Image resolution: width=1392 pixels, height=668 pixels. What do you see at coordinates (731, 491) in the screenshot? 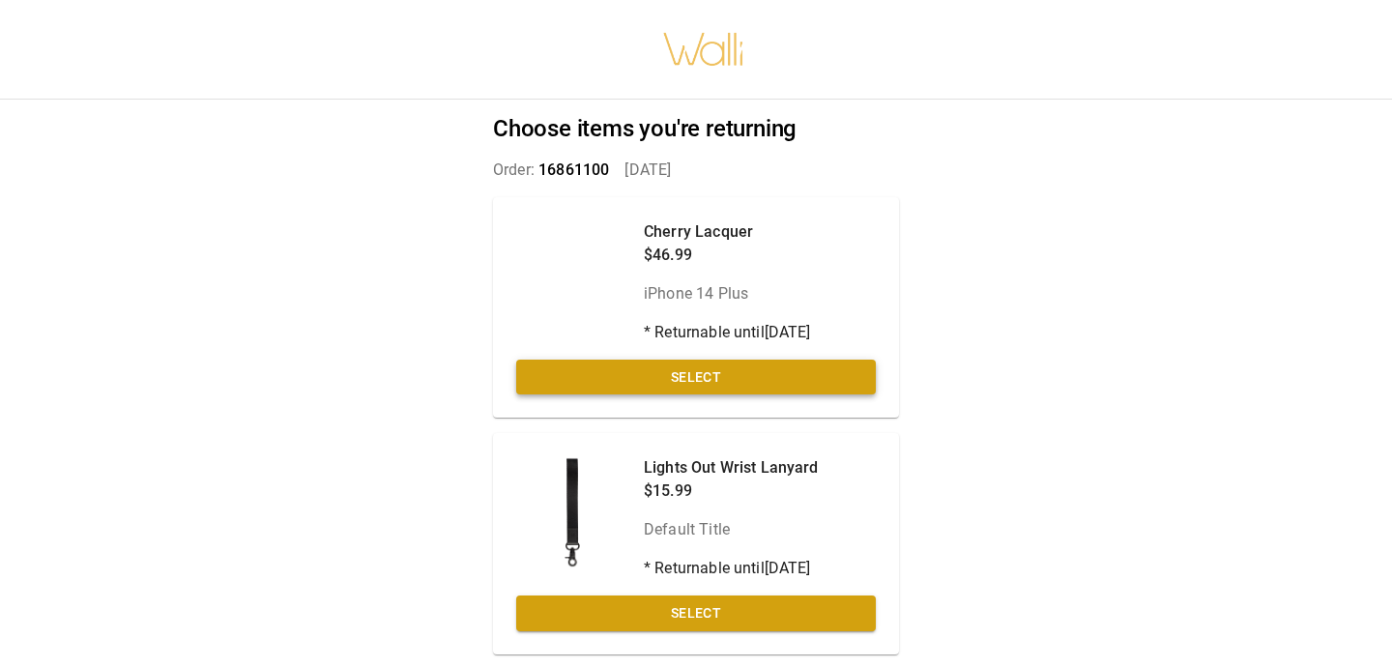
I see `p: $15.99` at bounding box center [731, 491].